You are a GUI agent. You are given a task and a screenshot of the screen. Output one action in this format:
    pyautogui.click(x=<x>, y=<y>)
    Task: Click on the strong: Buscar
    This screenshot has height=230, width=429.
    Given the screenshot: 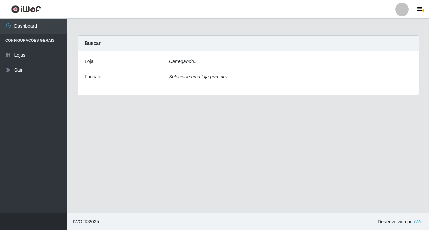 What is the action you would take?
    pyautogui.click(x=92, y=43)
    